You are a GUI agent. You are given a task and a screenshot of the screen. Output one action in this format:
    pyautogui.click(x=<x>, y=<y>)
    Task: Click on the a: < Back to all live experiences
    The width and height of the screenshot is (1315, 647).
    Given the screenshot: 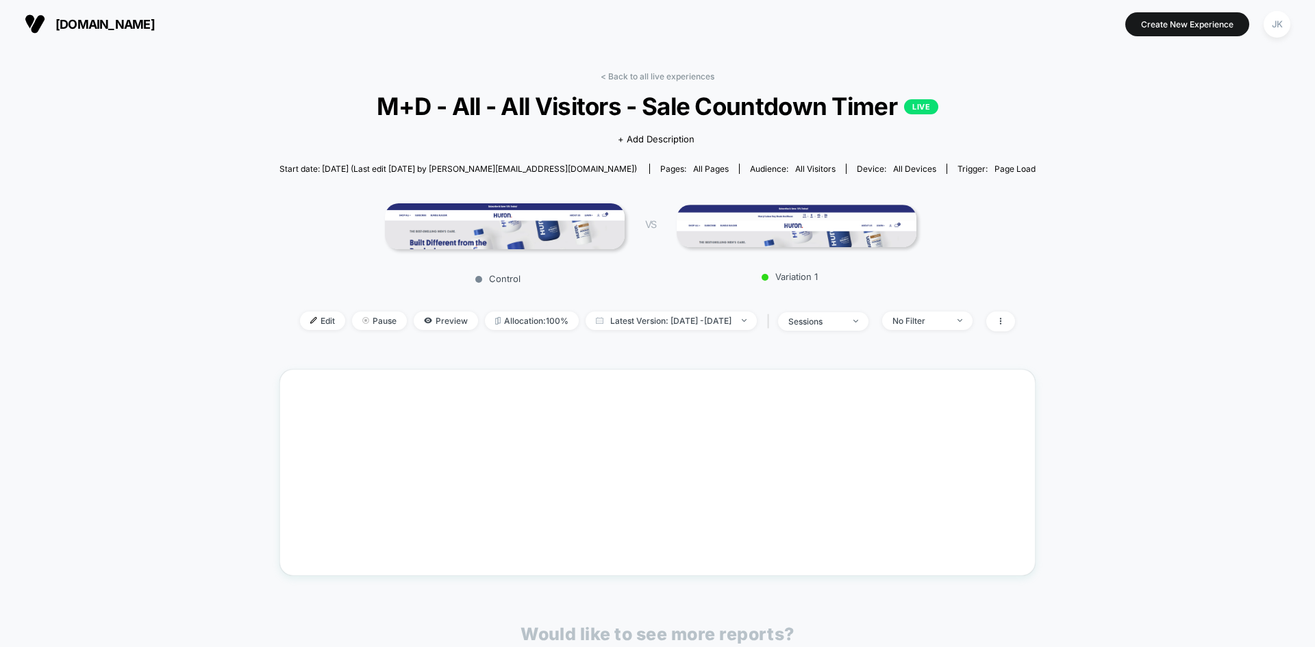 What is the action you would take?
    pyautogui.click(x=657, y=76)
    